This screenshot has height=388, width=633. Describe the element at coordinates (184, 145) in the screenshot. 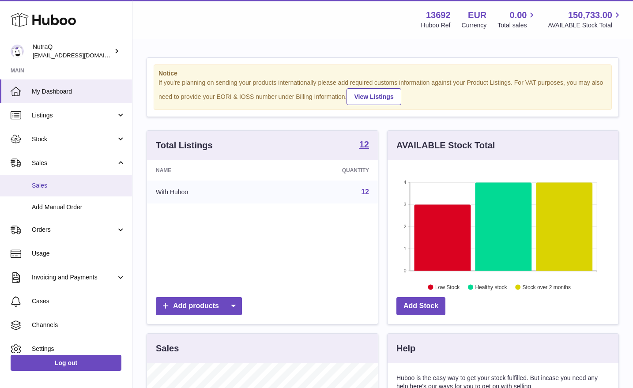

I see `h3: Total Listings` at that location.